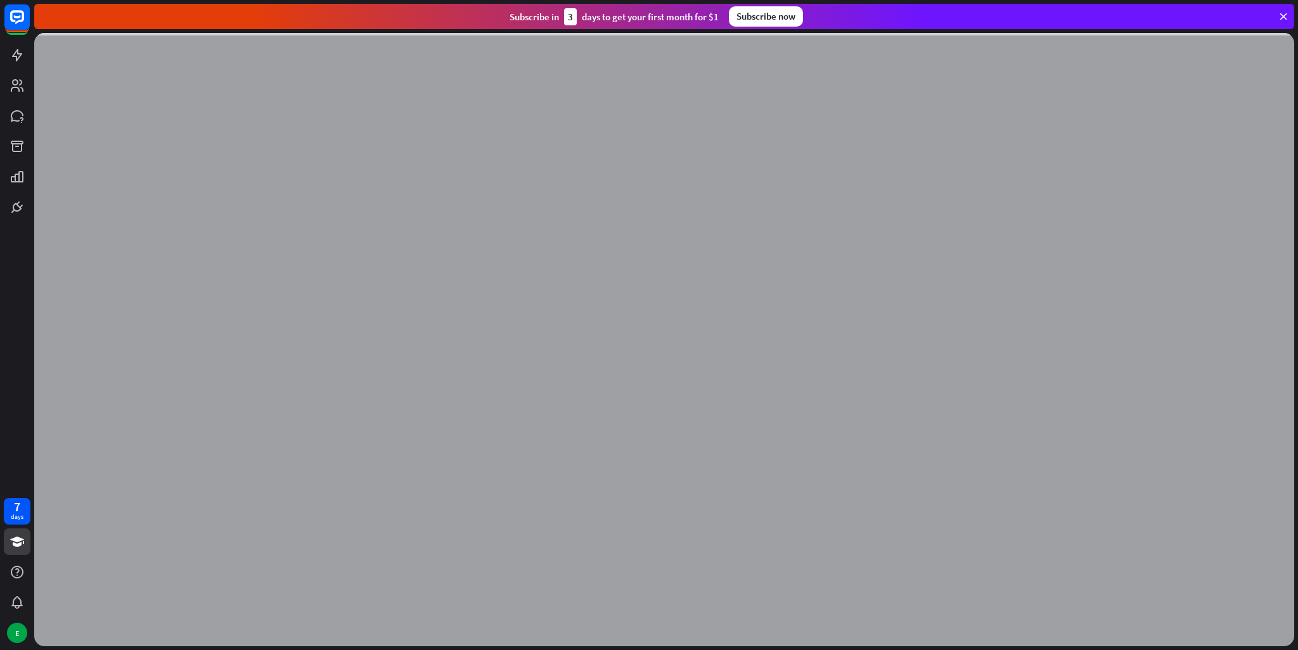 This screenshot has width=1298, height=650. Describe the element at coordinates (17, 517) in the screenshot. I see `div: days` at that location.